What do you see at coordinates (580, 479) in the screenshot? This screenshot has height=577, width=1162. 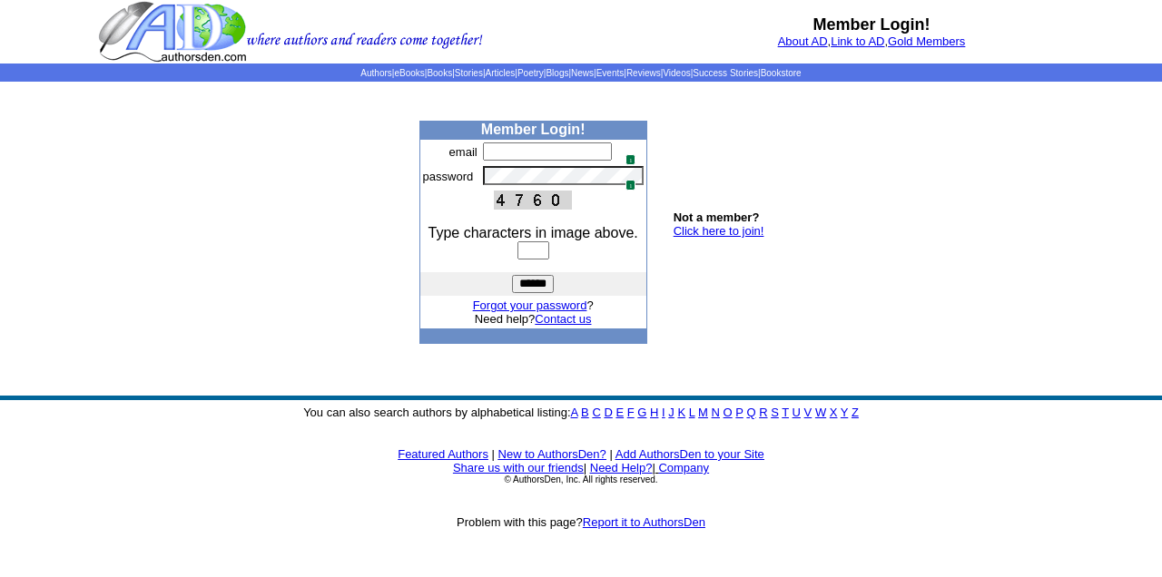 I see `font: © AuthorsDen, Inc. All rights reserved.` at bounding box center [580, 479].